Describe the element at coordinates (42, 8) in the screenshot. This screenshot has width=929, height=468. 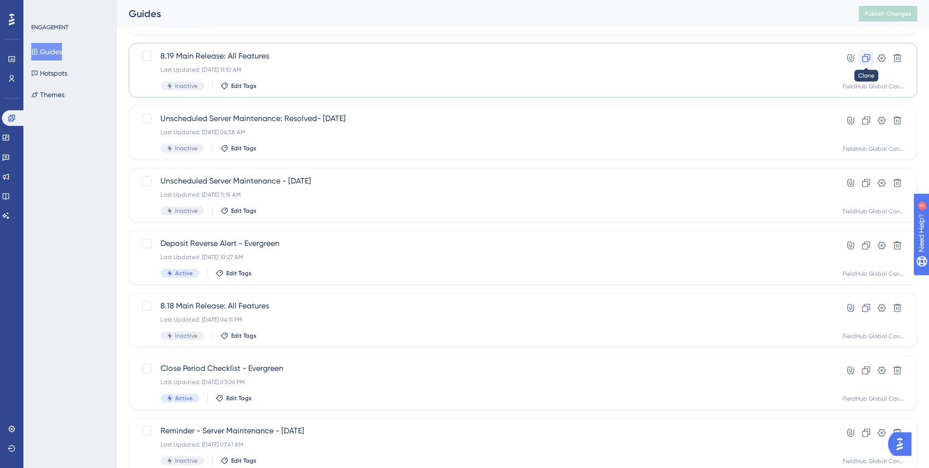
I see `span: Need Help?` at that location.